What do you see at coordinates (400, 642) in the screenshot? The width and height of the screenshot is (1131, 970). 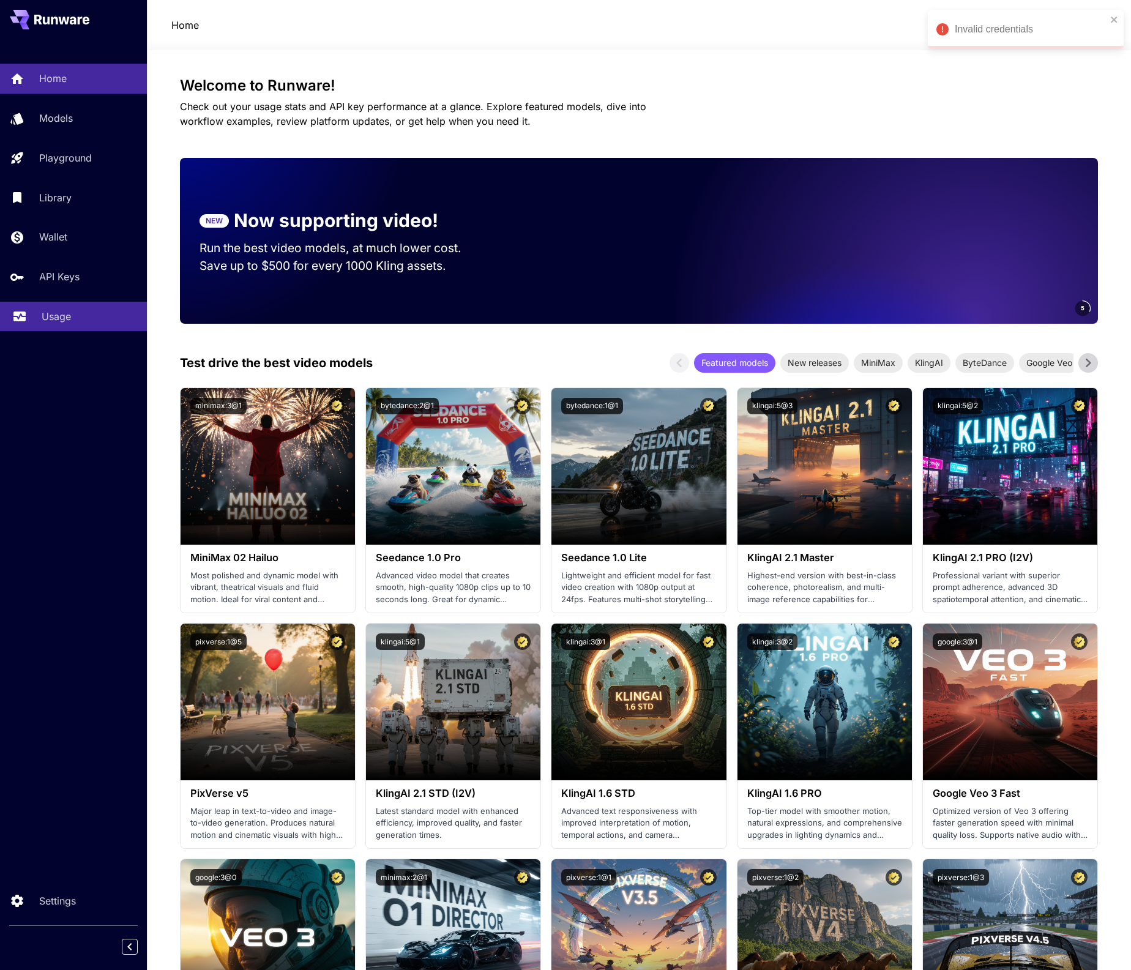 I see `button: klingai:5@1` at bounding box center [400, 642].